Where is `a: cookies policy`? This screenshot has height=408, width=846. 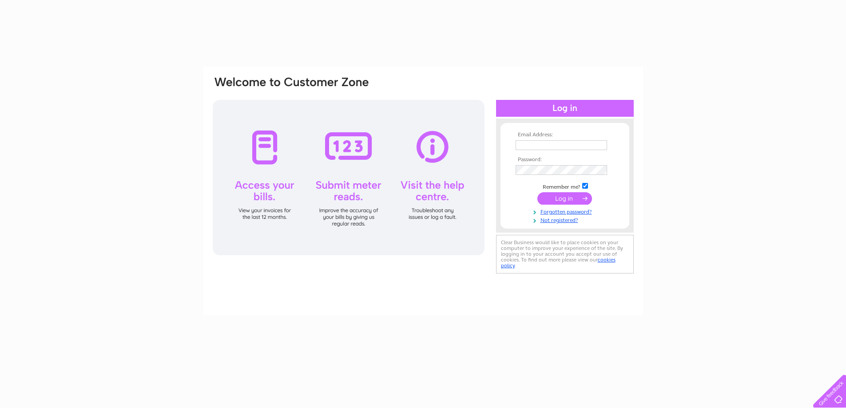
a: cookies policy is located at coordinates (558, 262).